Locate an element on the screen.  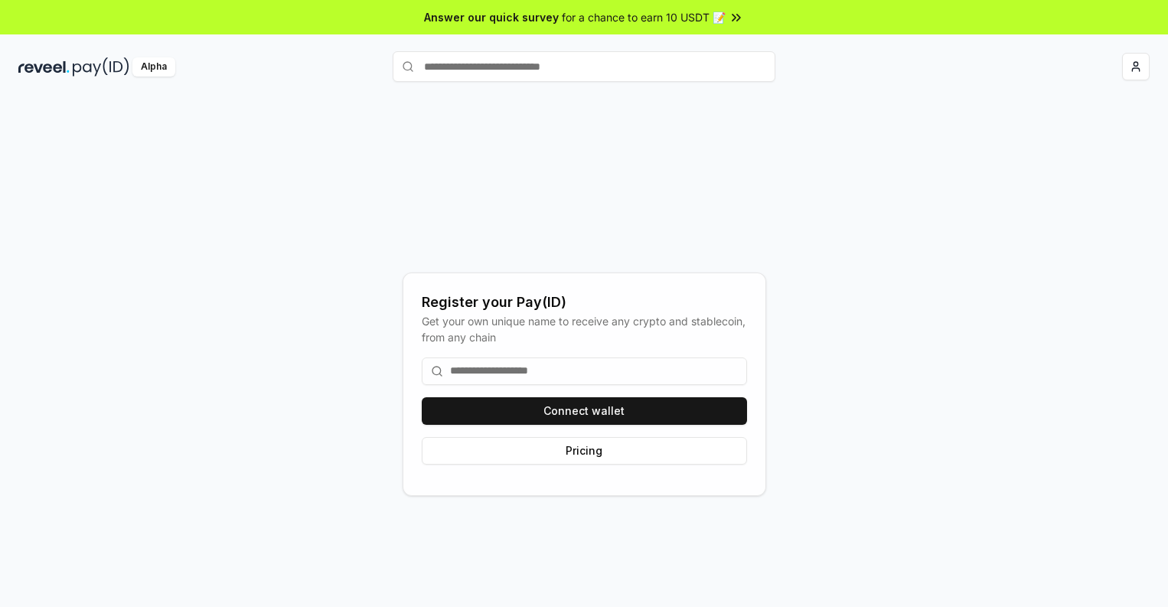
div: Get your own unique name to receive any crypto and stablecoin, from any chain is located at coordinates (584, 329).